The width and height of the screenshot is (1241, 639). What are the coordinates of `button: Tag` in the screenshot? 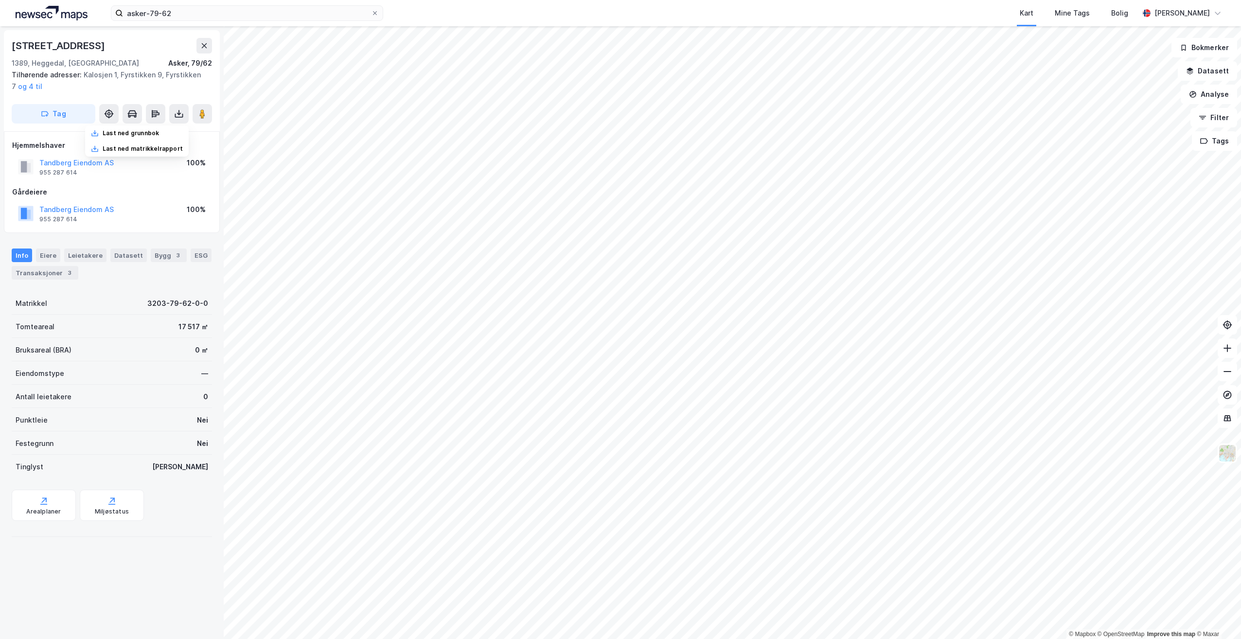 It's located at (53, 114).